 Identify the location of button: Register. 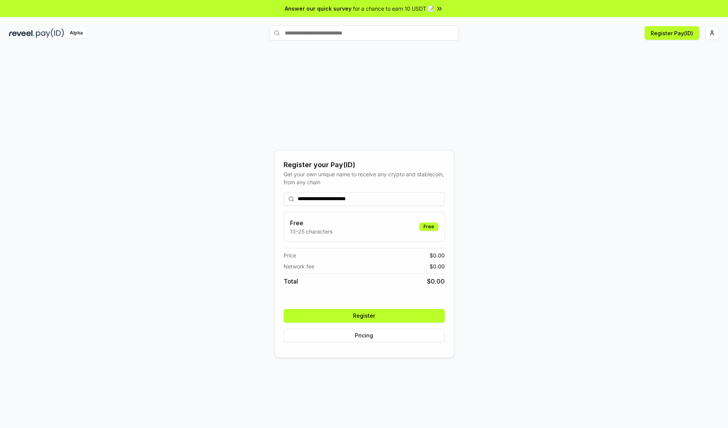
(364, 316).